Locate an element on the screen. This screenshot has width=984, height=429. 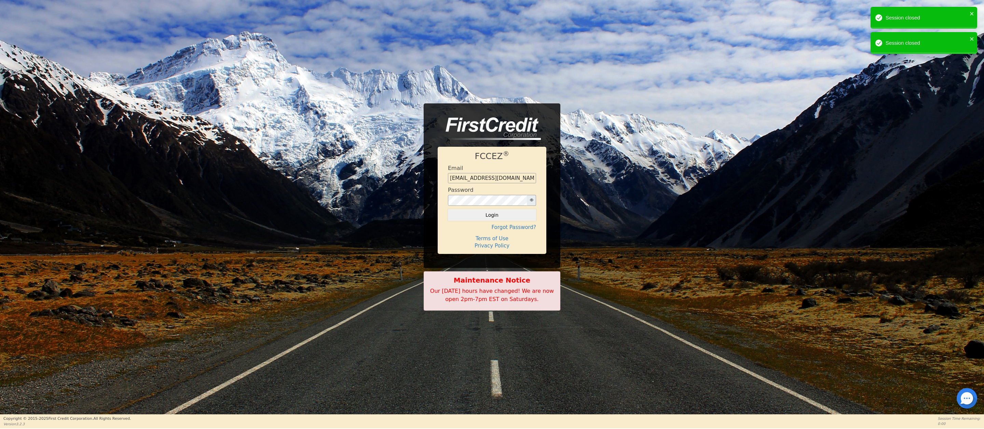
h4: Terms of Use is located at coordinates (492, 239).